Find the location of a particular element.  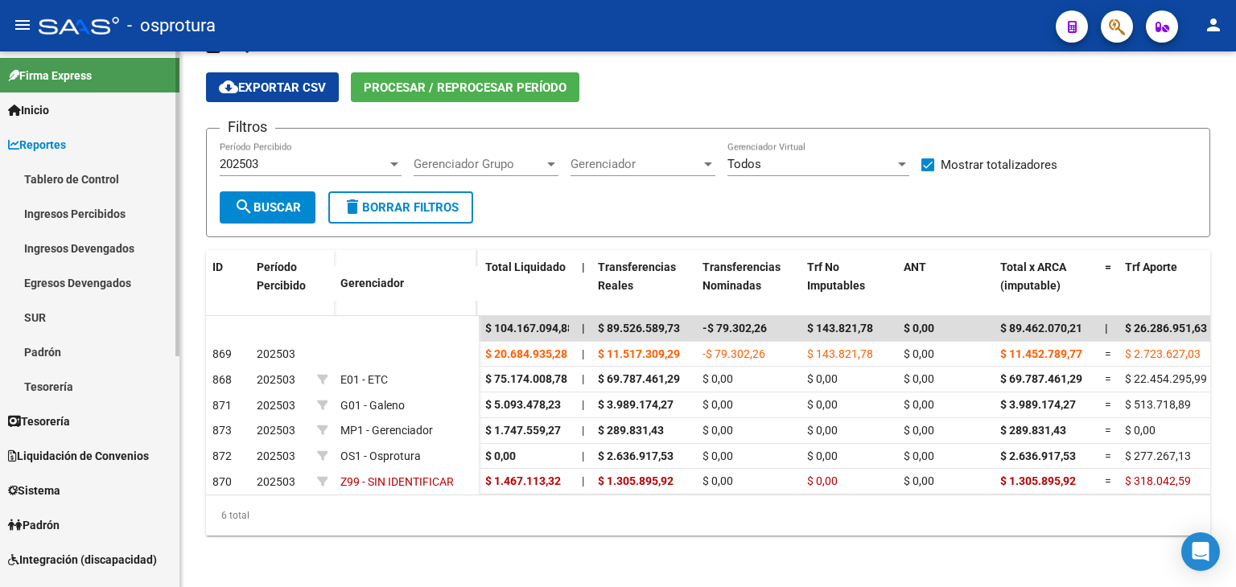

span: Z99 - SIN IDENTIFICAR is located at coordinates (397, 482).